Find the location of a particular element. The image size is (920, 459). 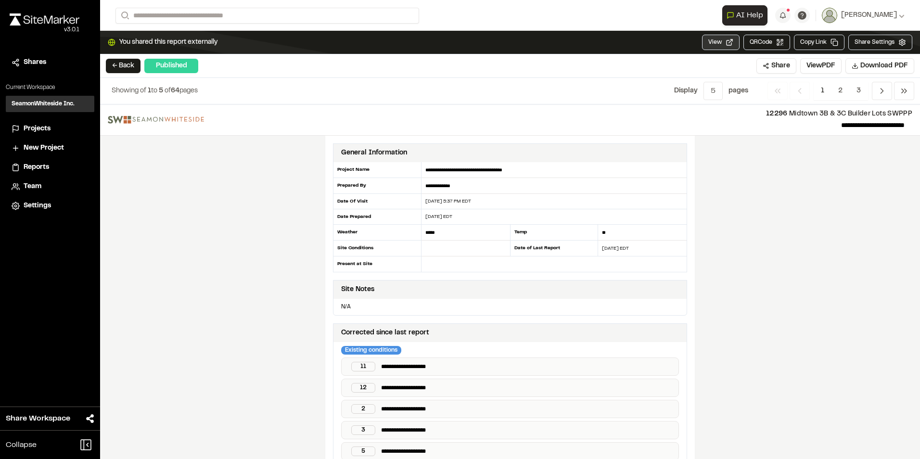

div: Temp is located at coordinates (554, 232).